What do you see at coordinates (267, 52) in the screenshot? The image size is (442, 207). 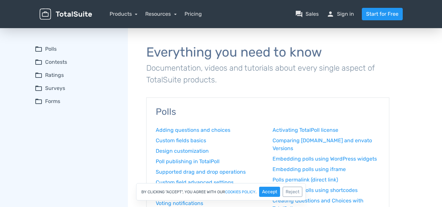 I see `h1: Everything you need to know` at bounding box center [267, 52].